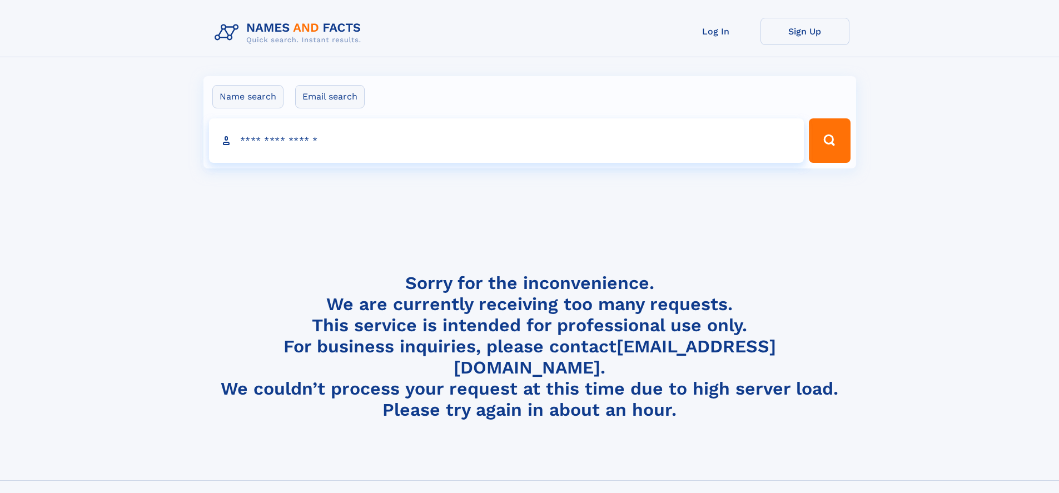 This screenshot has width=1059, height=493. Describe the element at coordinates (506, 141) in the screenshot. I see `input: search input` at that location.